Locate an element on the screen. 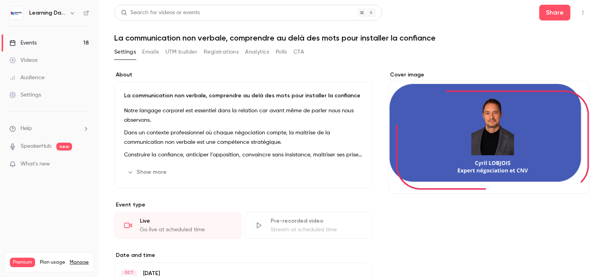 The image size is (605, 277). img: Learning Days is located at coordinates (16, 13).